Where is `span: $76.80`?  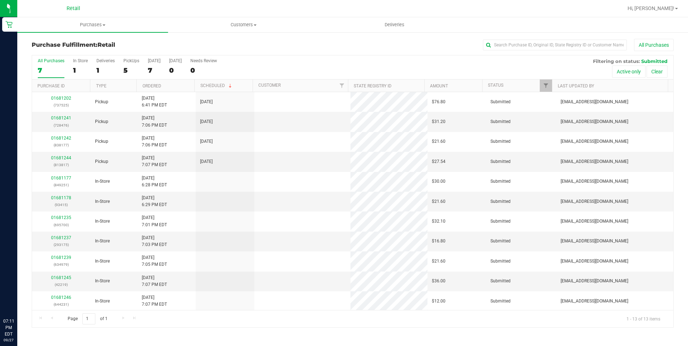
span: $76.80 is located at coordinates (439, 102).